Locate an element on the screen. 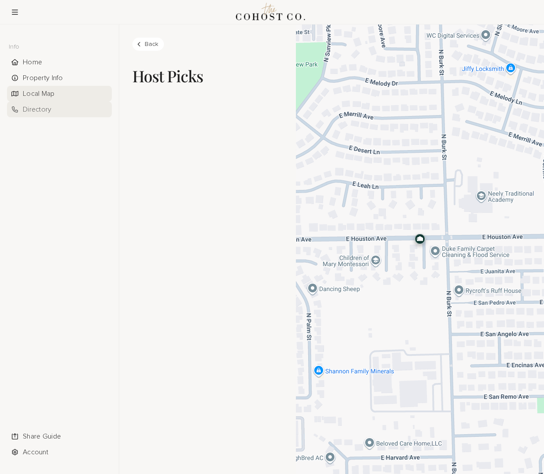  h1: Host Picks is located at coordinates (207, 76).